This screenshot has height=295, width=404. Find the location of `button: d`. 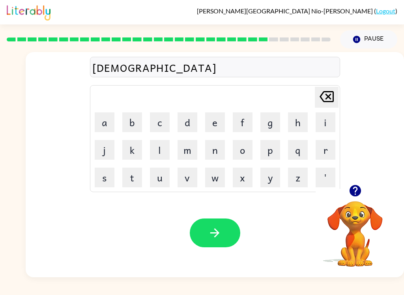

button: d is located at coordinates (187, 122).